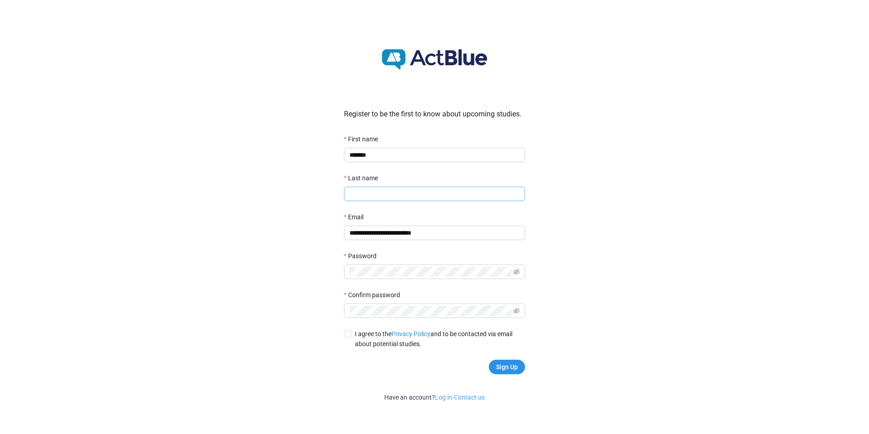 The image size is (869, 434). Describe the element at coordinates (354, 217) in the screenshot. I see `label: Email` at that location.